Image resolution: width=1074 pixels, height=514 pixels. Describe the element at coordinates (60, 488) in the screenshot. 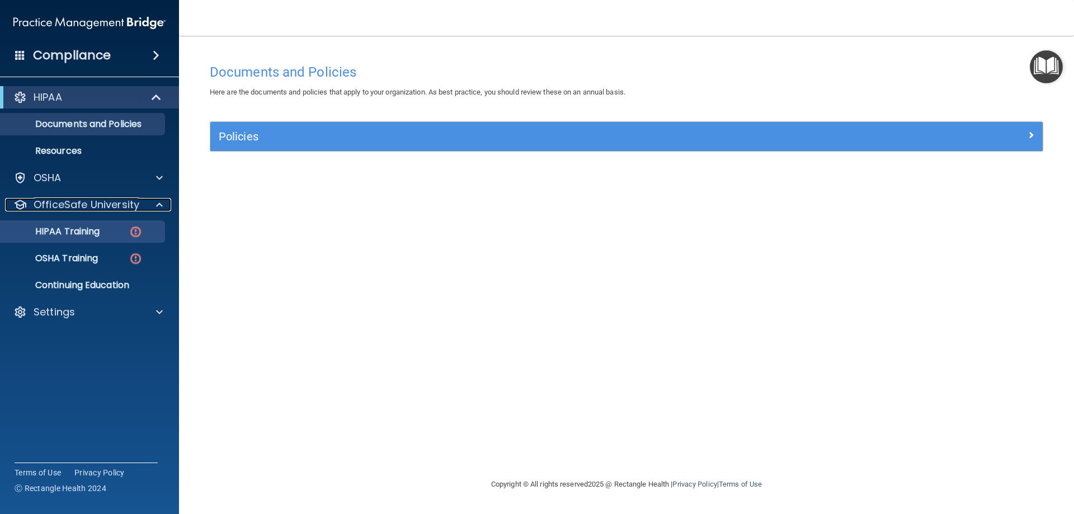

I see `span: Ⓒ Rectangle Health 2024` at that location.